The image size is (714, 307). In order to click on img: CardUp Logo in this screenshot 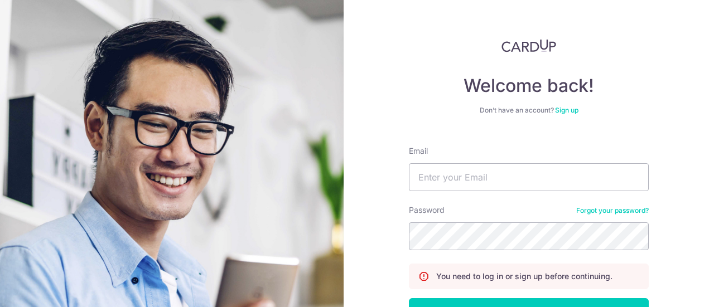, I will do `click(529, 46)`.